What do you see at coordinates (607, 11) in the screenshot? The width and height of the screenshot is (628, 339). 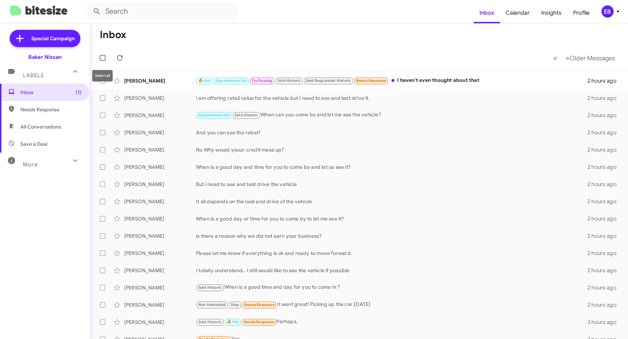 I see `button: EB` at bounding box center [607, 11].